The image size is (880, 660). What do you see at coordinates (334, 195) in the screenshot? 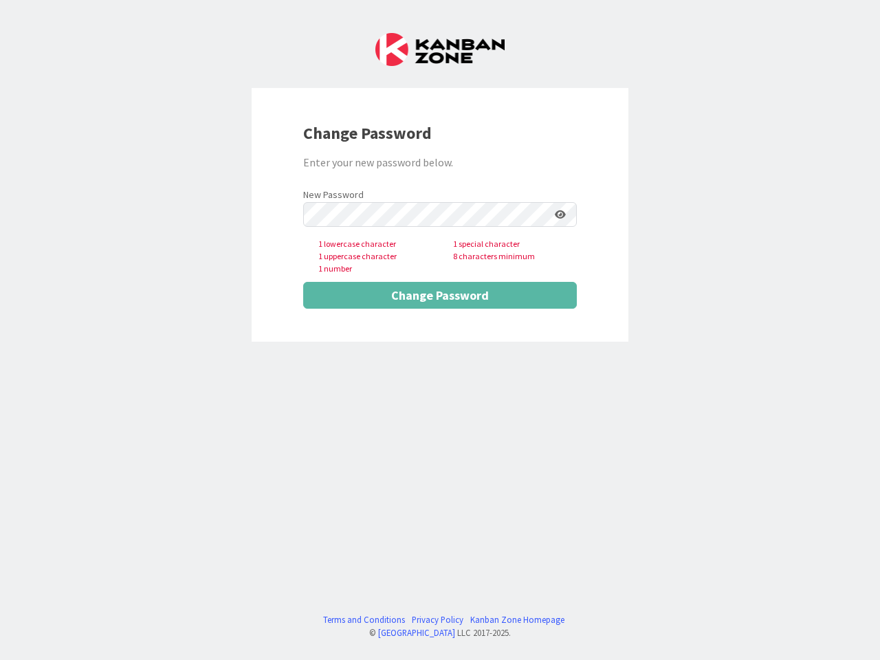
I see `label: New Password` at bounding box center [334, 195].